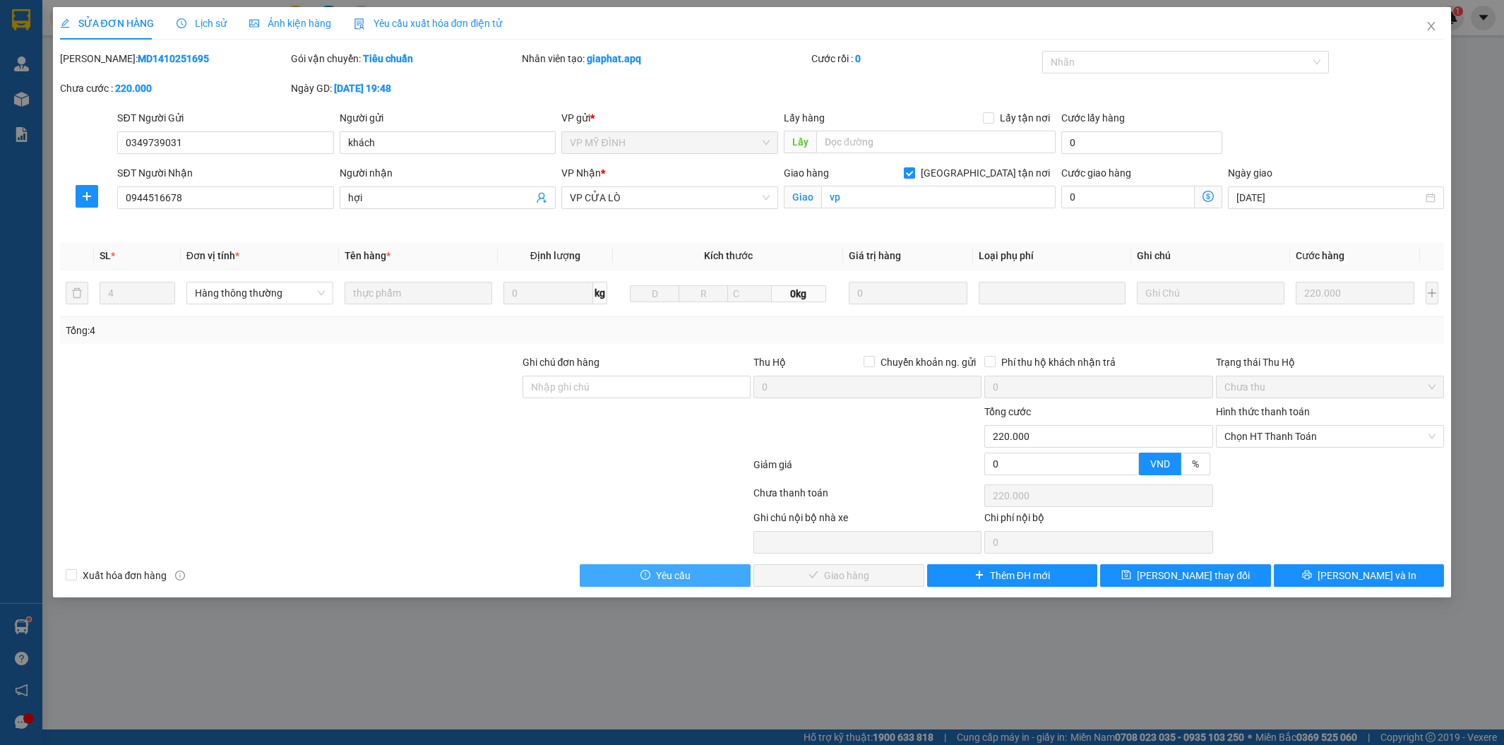  Describe the element at coordinates (1093, 118) in the screenshot. I see `label: Cước lấy hàng` at that location.